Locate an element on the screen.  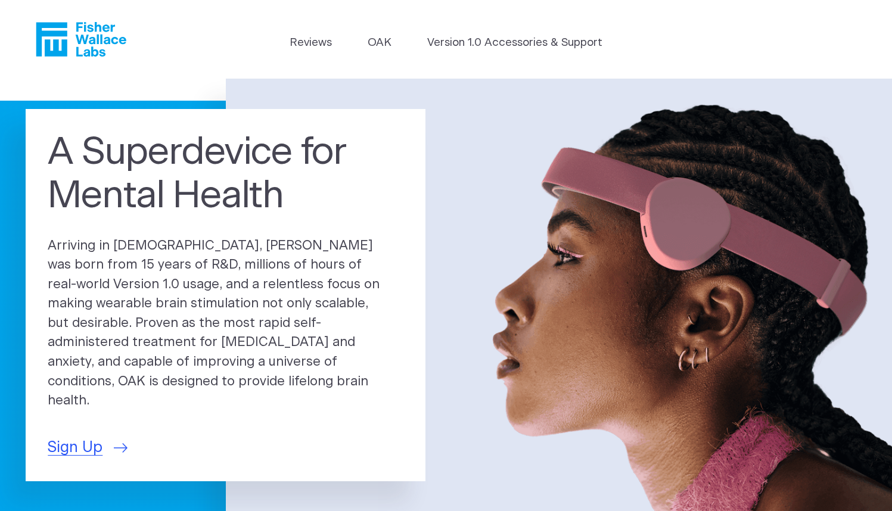
a: OAK is located at coordinates (380, 43).